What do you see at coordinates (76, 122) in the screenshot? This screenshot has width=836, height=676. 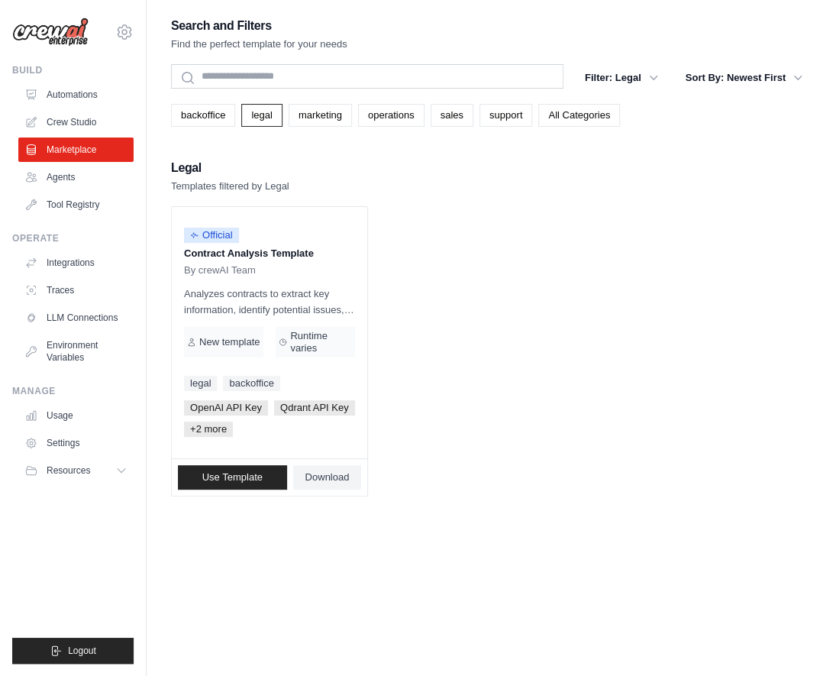 I see `a: Crew Studio` at bounding box center [76, 122].